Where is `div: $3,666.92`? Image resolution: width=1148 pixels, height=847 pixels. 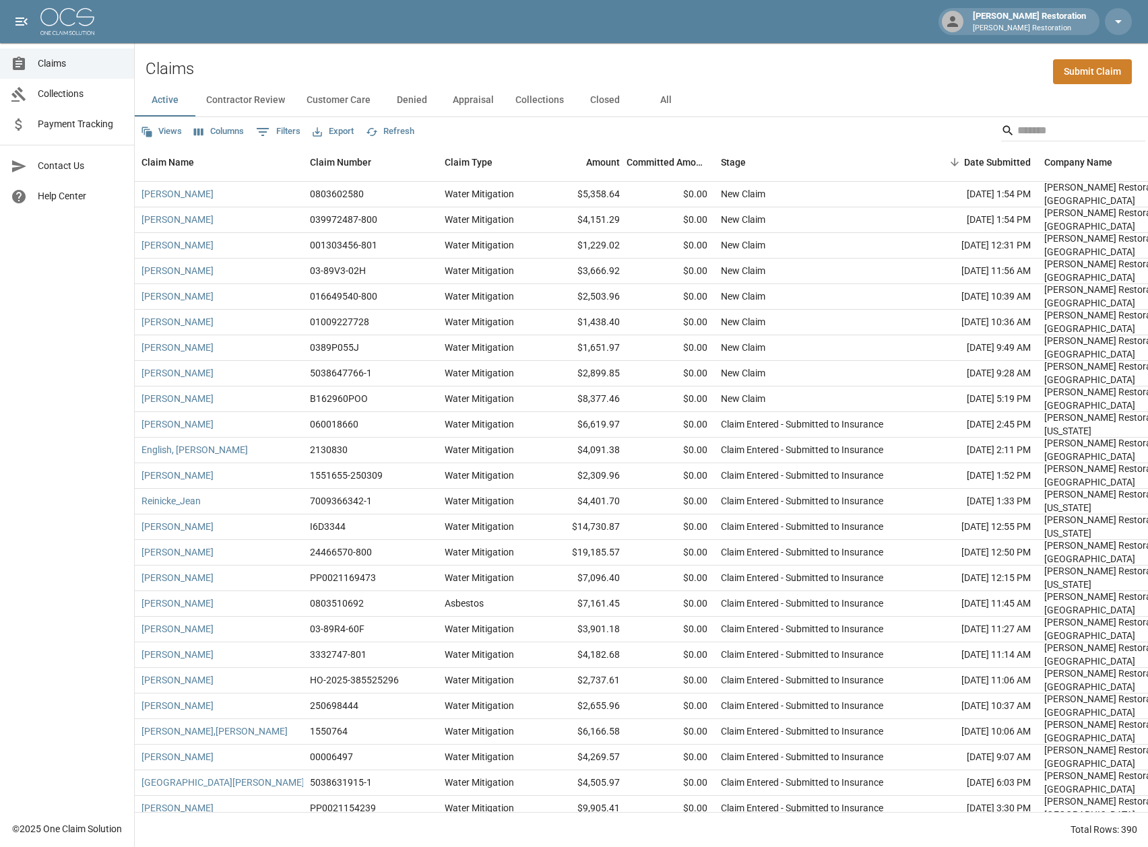 div: $3,666.92 is located at coordinates (583, 271).